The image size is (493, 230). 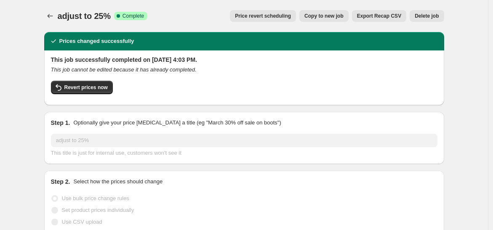 I want to click on input: 30% off holiday sale, so click(x=244, y=141).